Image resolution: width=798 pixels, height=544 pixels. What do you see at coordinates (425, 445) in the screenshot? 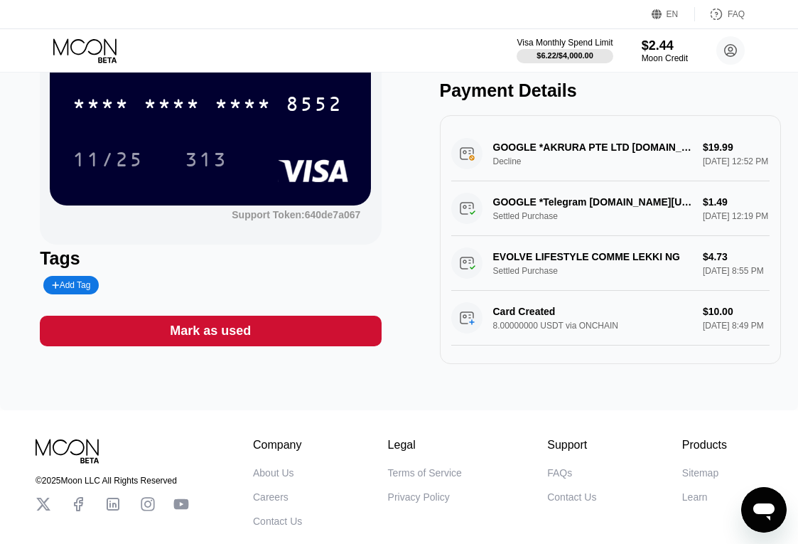
I see `div: Legal` at bounding box center [425, 445].